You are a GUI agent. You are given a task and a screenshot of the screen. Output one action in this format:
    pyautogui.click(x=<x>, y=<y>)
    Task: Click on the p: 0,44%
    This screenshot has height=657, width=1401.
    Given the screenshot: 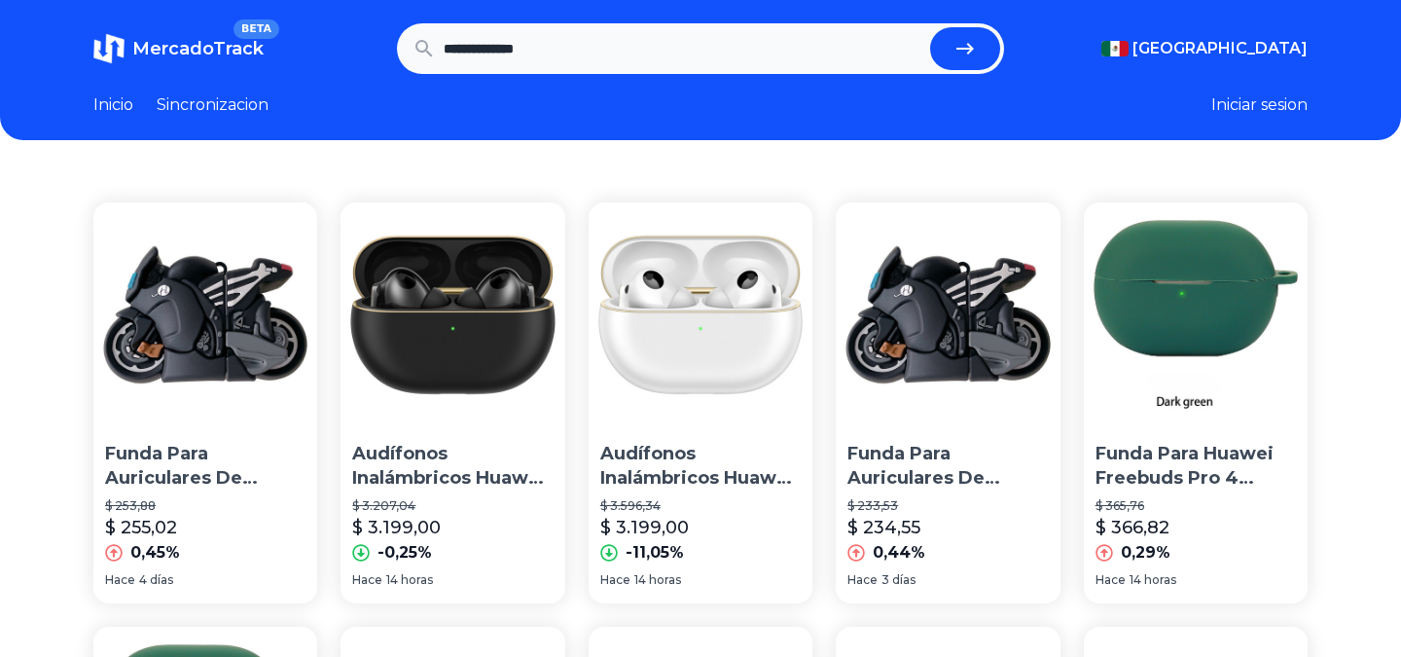 What is the action you would take?
    pyautogui.click(x=899, y=552)
    